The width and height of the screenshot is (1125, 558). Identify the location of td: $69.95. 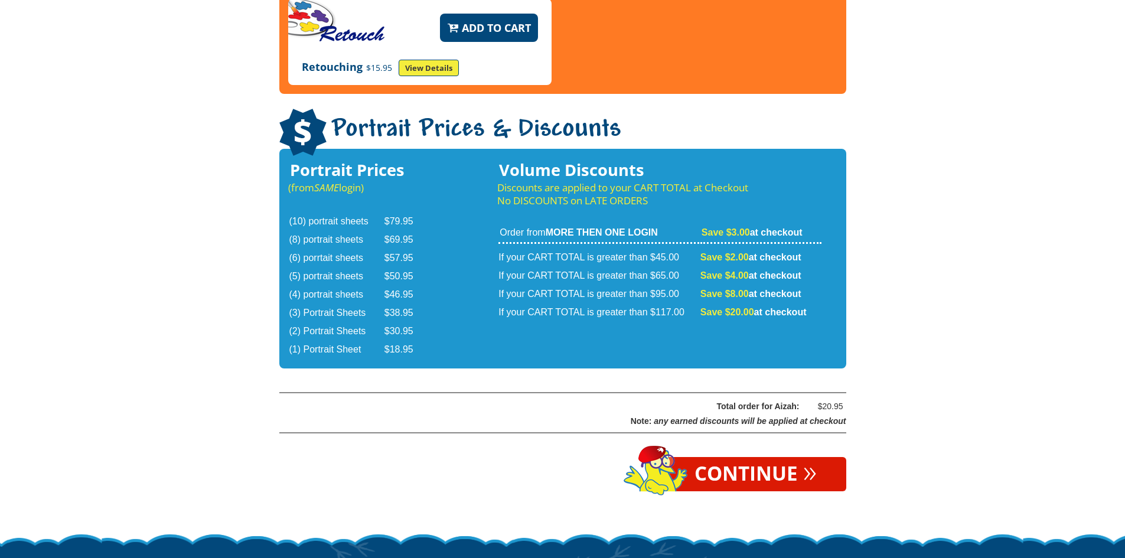
(406, 240).